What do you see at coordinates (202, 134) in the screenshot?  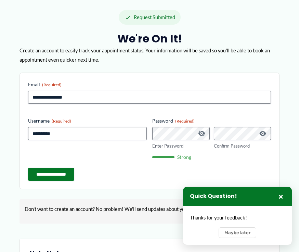 I see `button: Hide Password` at bounding box center [202, 134].